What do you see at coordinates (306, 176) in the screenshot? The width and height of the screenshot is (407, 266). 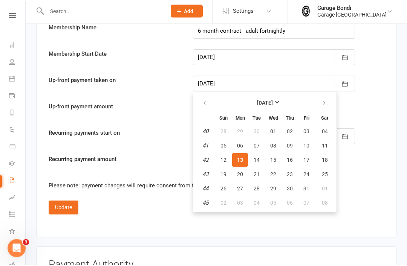 I see `button: 24` at bounding box center [306, 176].